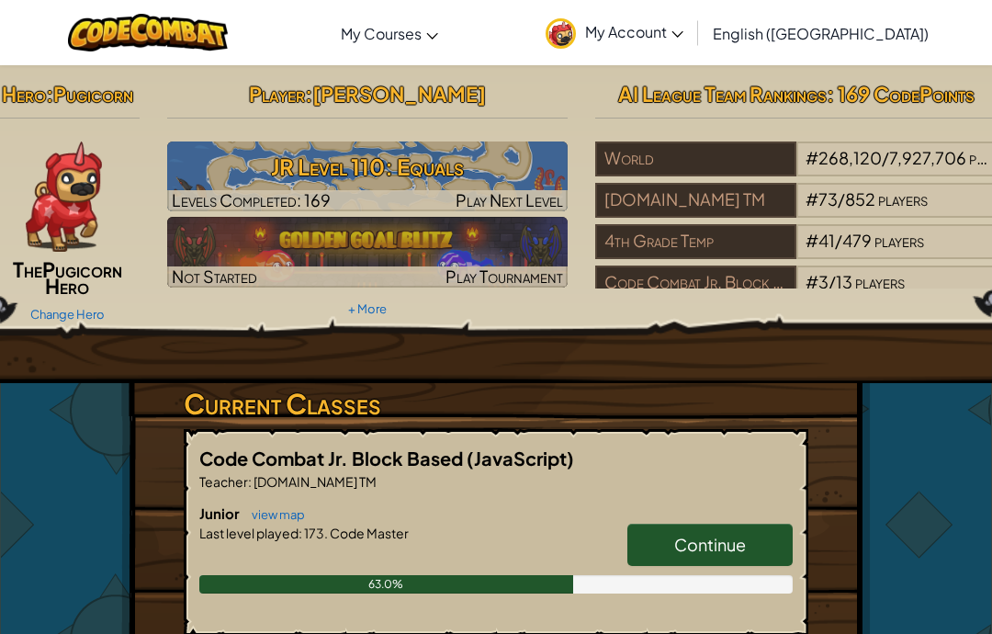 The image size is (992, 634). Describe the element at coordinates (249, 533) in the screenshot. I see `span: Last level played` at that location.